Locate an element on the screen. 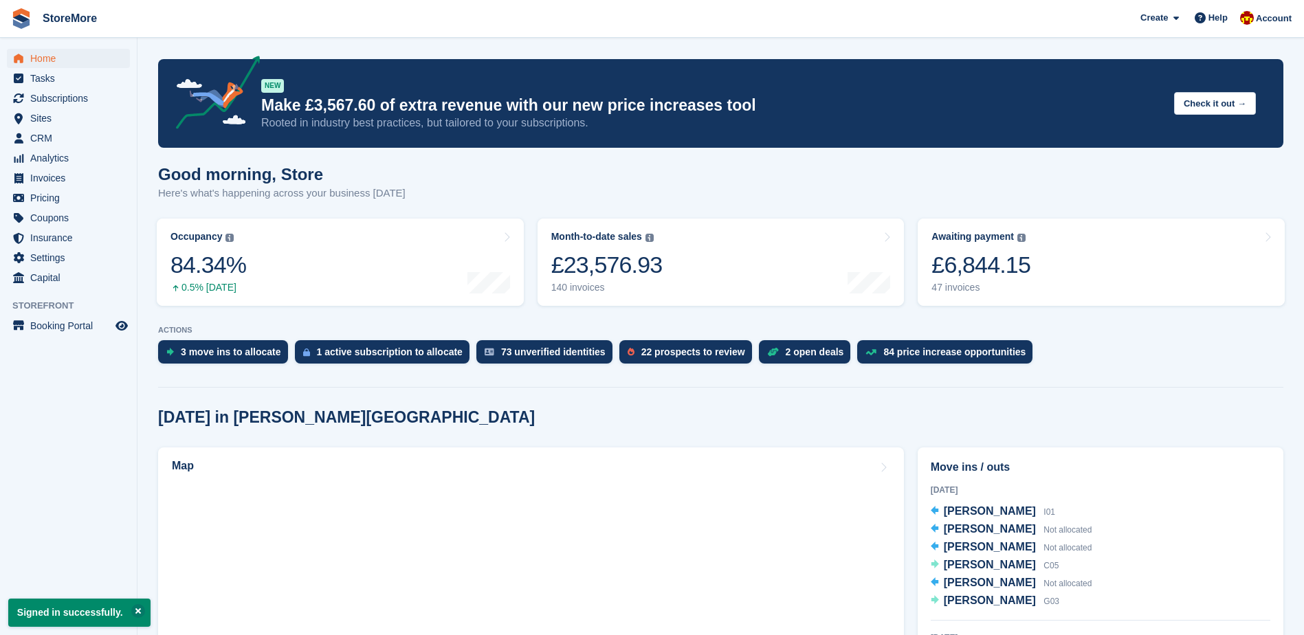  img: deal-1b604bf984904fb50ccaf53a9ad4b4a5d6e5aea283cecdc64d6e3604feb123c2.svg is located at coordinates (773, 352).